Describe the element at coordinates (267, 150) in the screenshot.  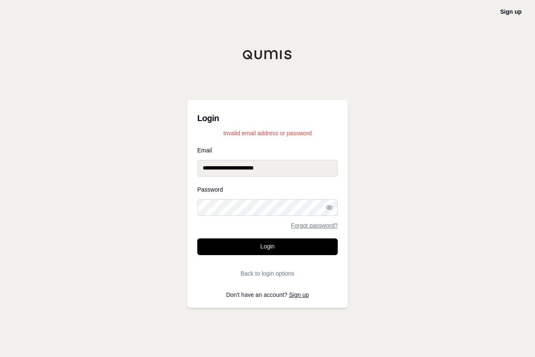
I see `label: Email` at that location.